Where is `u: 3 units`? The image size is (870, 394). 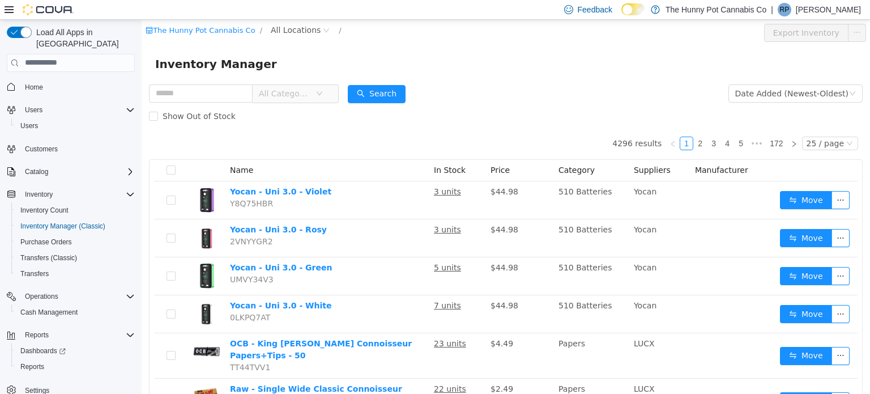 u: 3 units is located at coordinates (306, 210).